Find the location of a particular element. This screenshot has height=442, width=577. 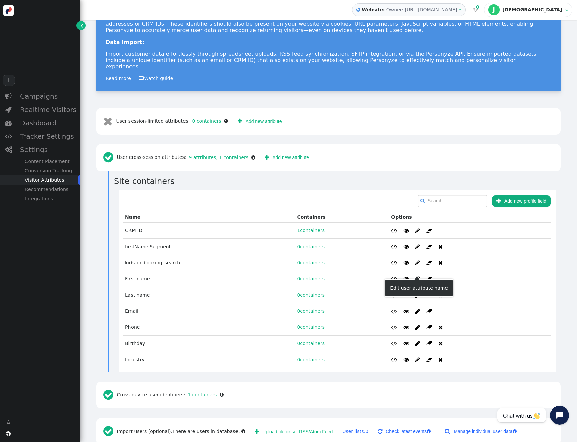

td: Email is located at coordinates (209, 312).